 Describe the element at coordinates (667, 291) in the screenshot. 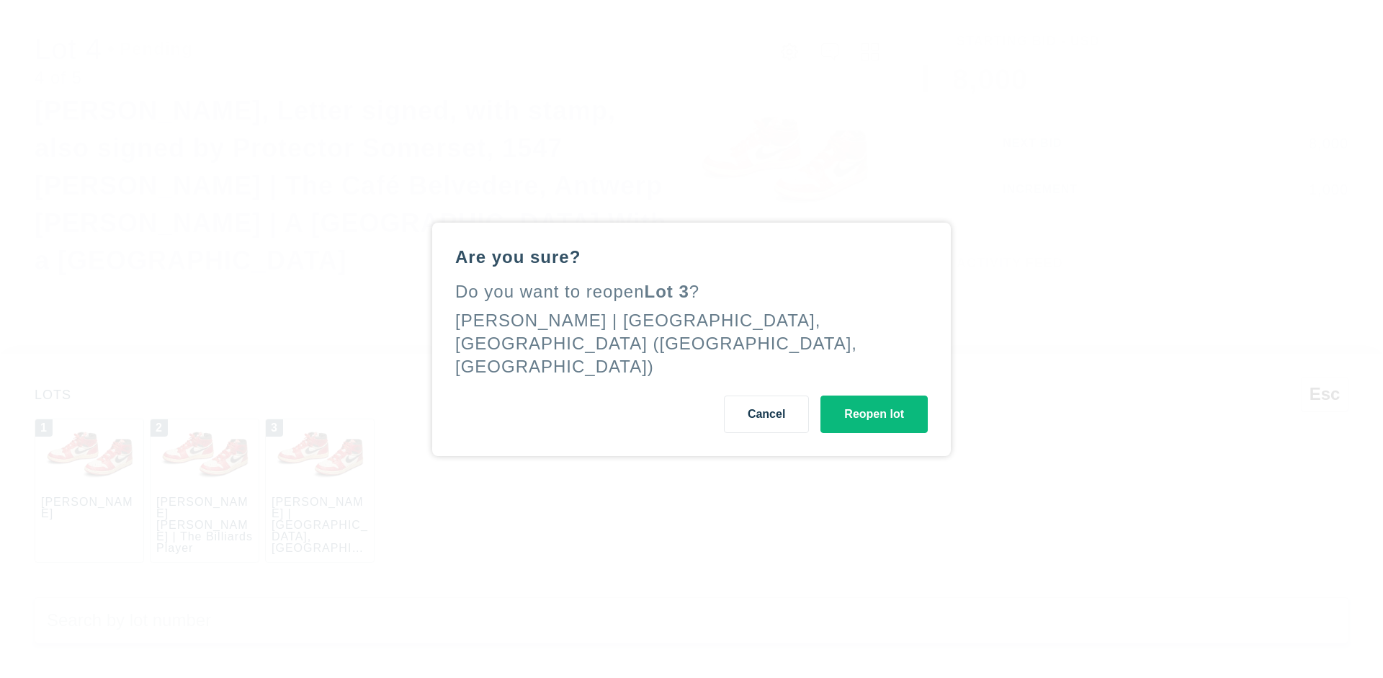

I see `span: Lot 3` at that location.